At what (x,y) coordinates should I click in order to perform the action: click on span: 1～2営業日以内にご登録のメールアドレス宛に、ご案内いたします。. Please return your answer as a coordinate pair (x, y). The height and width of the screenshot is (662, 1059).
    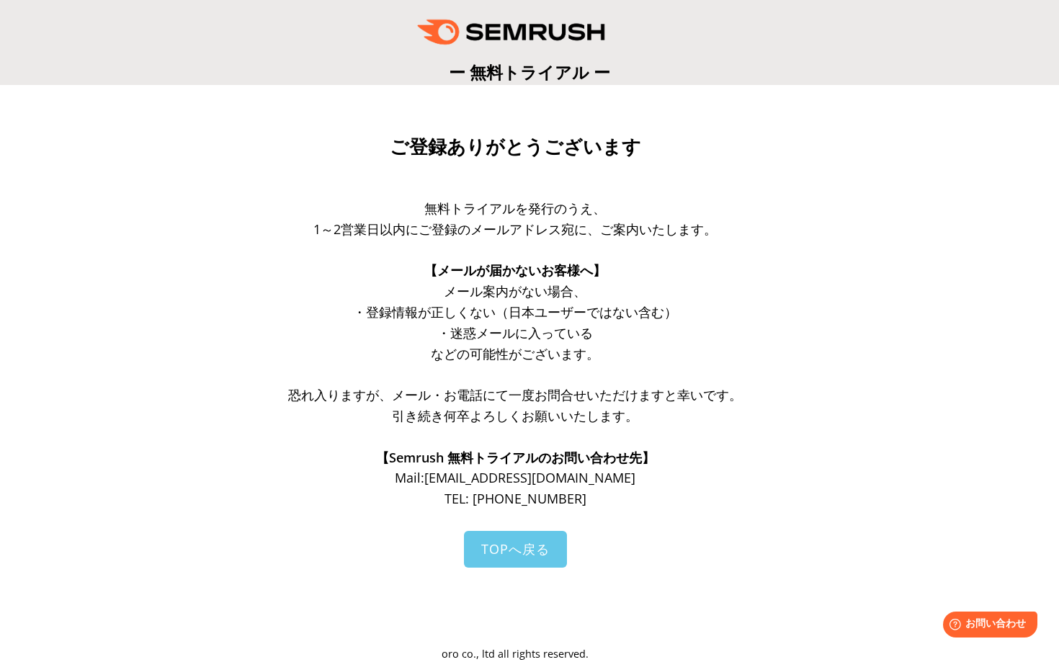
    Looking at the image, I should click on (515, 229).